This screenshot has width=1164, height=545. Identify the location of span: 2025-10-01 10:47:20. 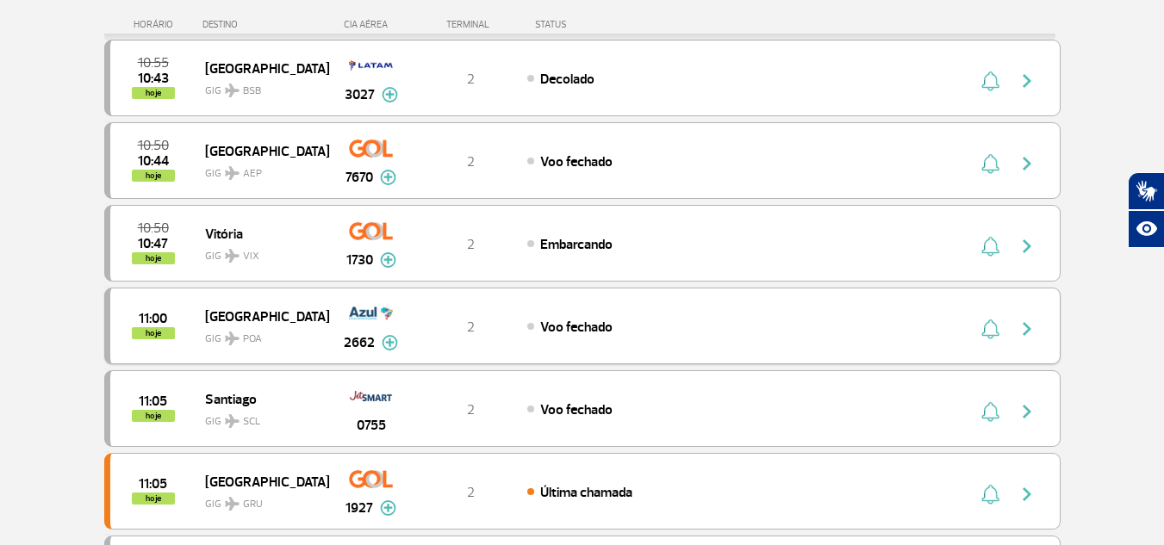
(152, 244).